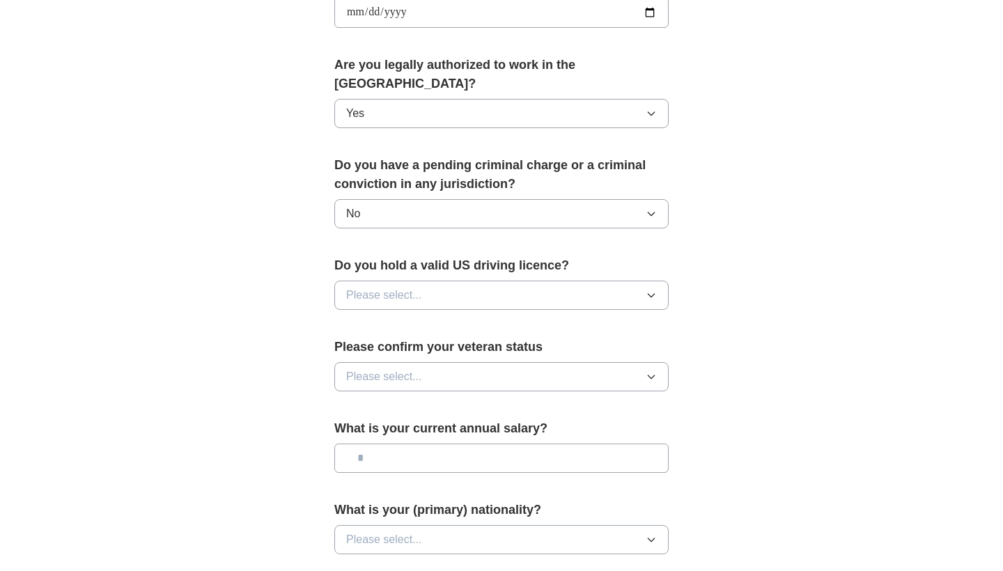 The width and height of the screenshot is (1003, 571). I want to click on button: No, so click(501, 214).